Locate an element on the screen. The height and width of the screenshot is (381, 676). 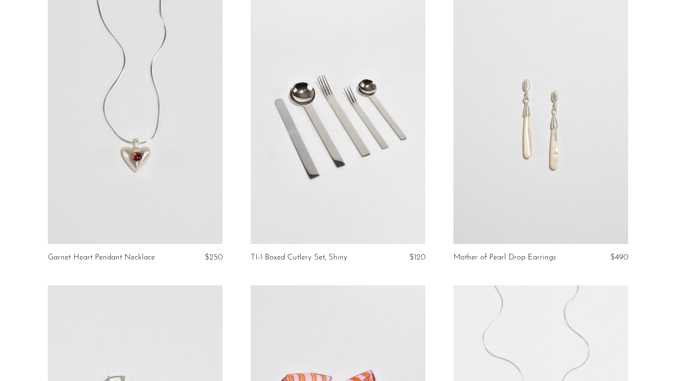
span: $250 is located at coordinates (214, 257).